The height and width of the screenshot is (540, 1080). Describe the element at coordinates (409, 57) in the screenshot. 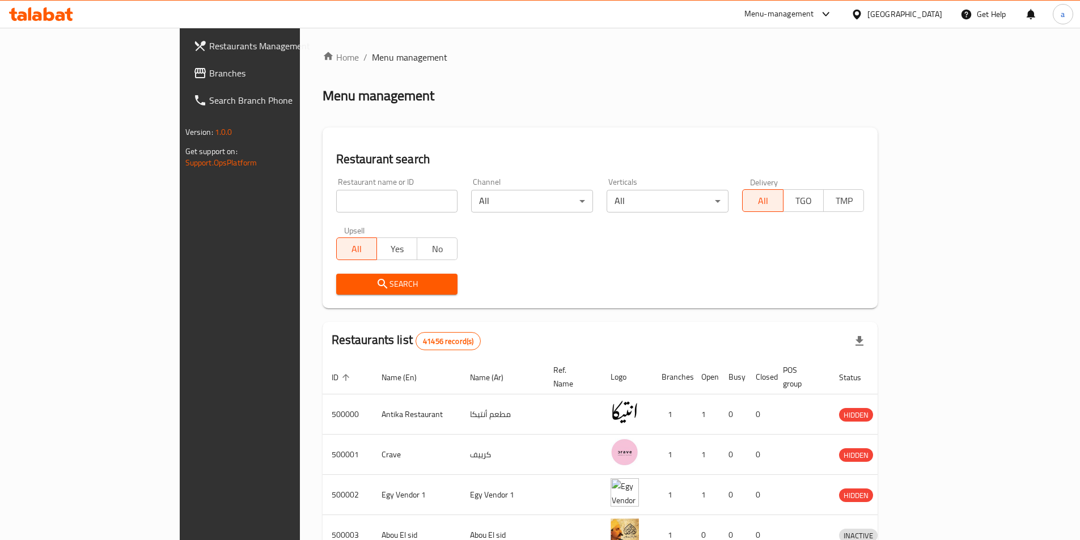

I see `span: Menu management` at that location.